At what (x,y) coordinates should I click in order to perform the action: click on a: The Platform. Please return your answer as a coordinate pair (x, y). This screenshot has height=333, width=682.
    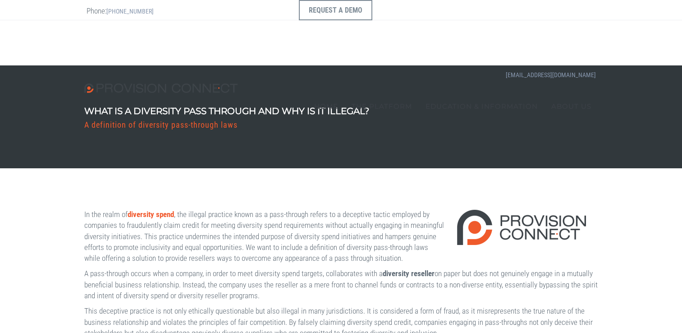
    Looking at the image, I should click on (382, 106).